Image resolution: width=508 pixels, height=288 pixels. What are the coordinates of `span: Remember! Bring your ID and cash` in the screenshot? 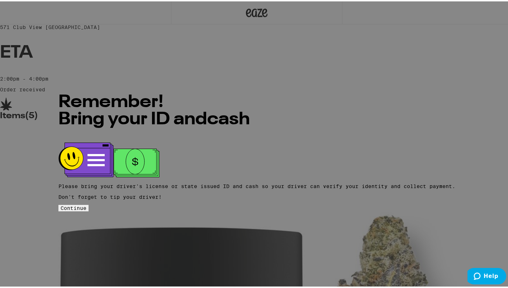 It's located at (154, 110).